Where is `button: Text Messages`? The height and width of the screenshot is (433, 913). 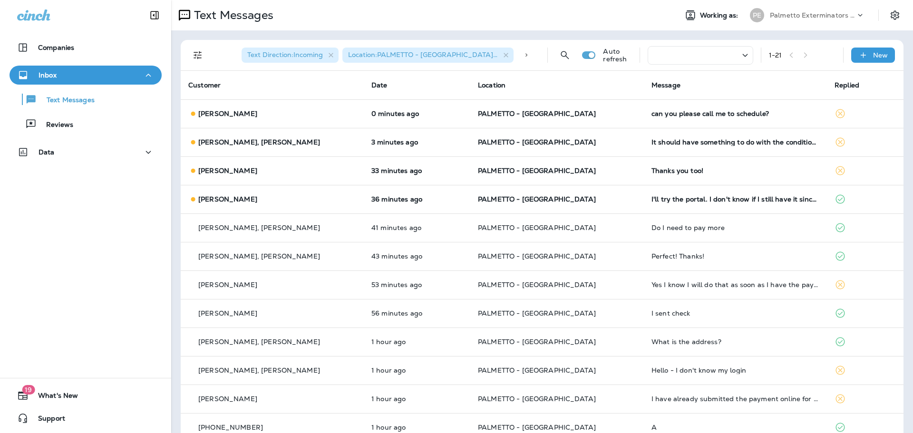 button: Text Messages is located at coordinates (86, 99).